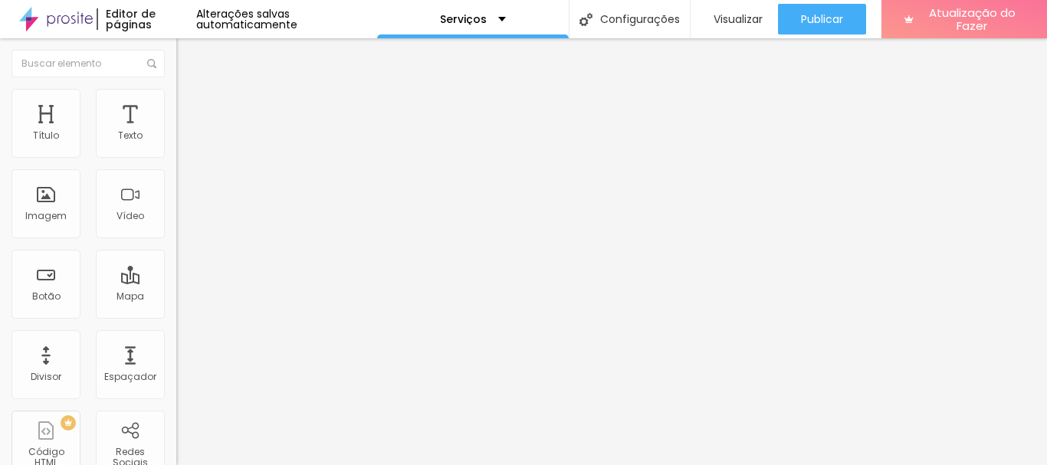 This screenshot has height=465, width=1047. I want to click on font: Serviços, so click(463, 19).